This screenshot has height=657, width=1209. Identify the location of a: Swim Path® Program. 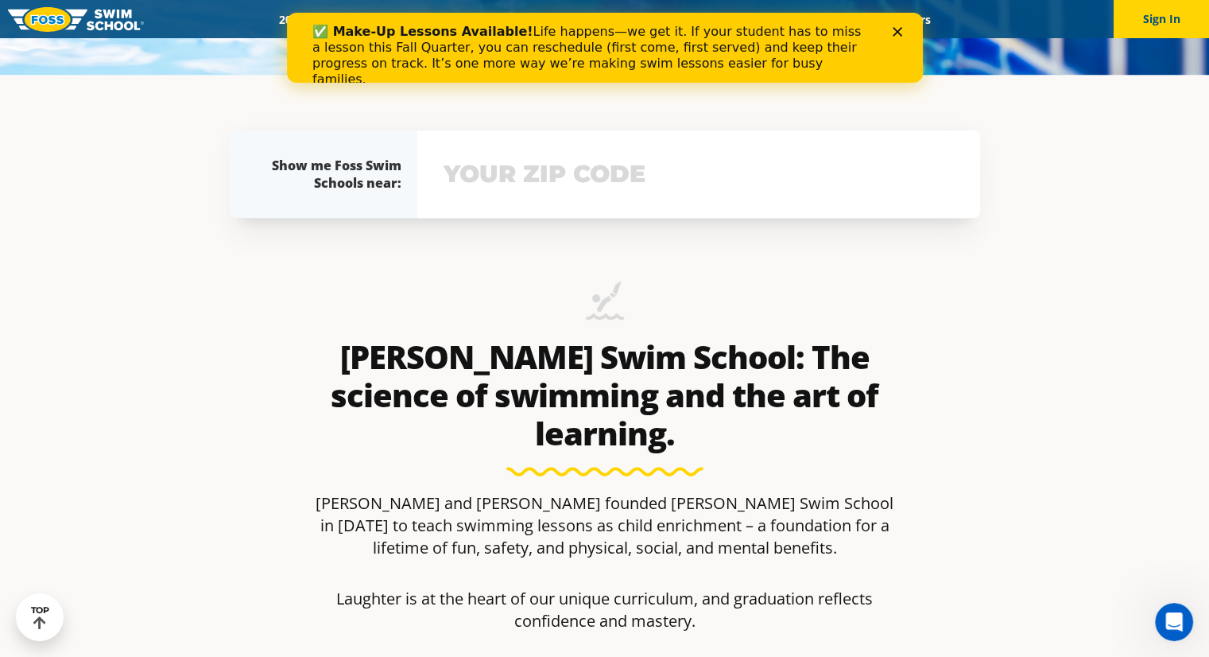
(501, 19).